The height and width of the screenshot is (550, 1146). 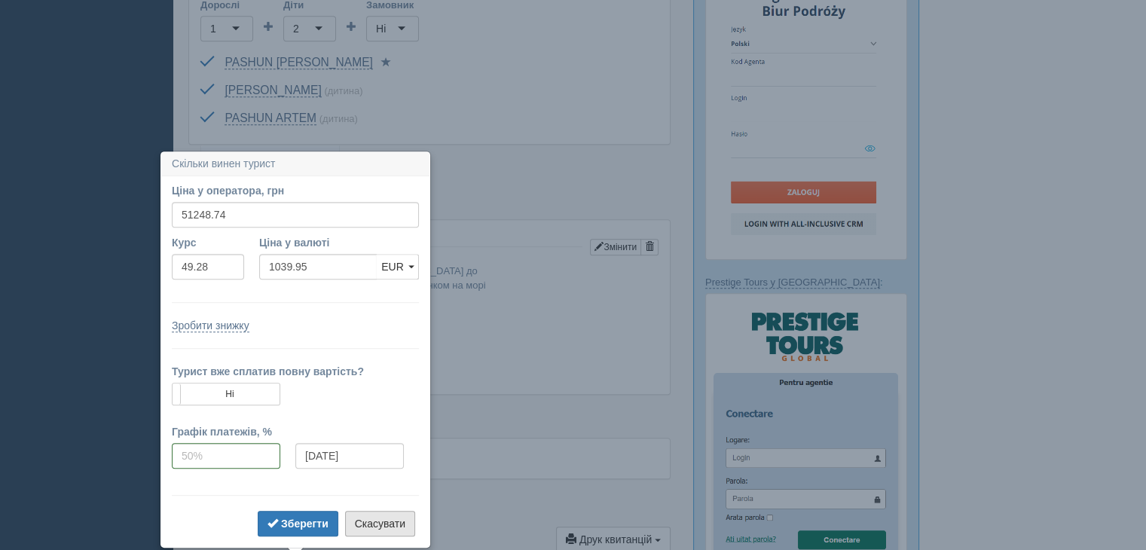 What do you see at coordinates (393, 267) in the screenshot?
I see `span: EUR` at bounding box center [393, 267].